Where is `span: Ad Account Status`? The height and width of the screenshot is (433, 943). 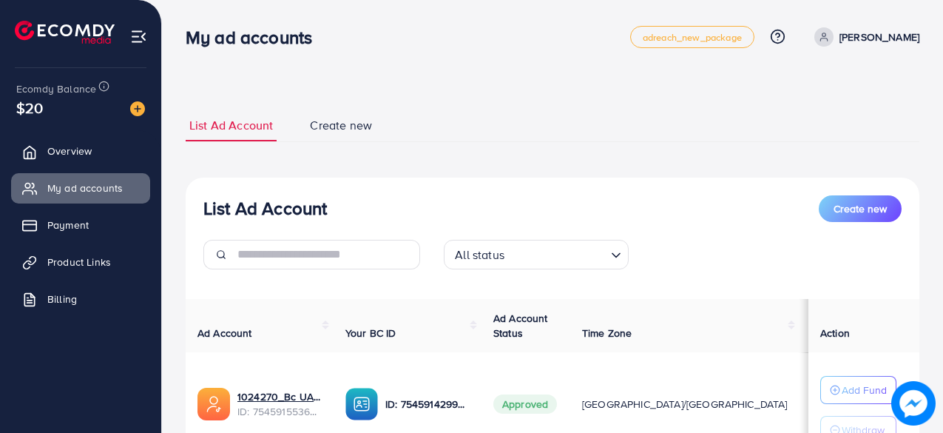
span: Ad Account Status is located at coordinates (521, 325).